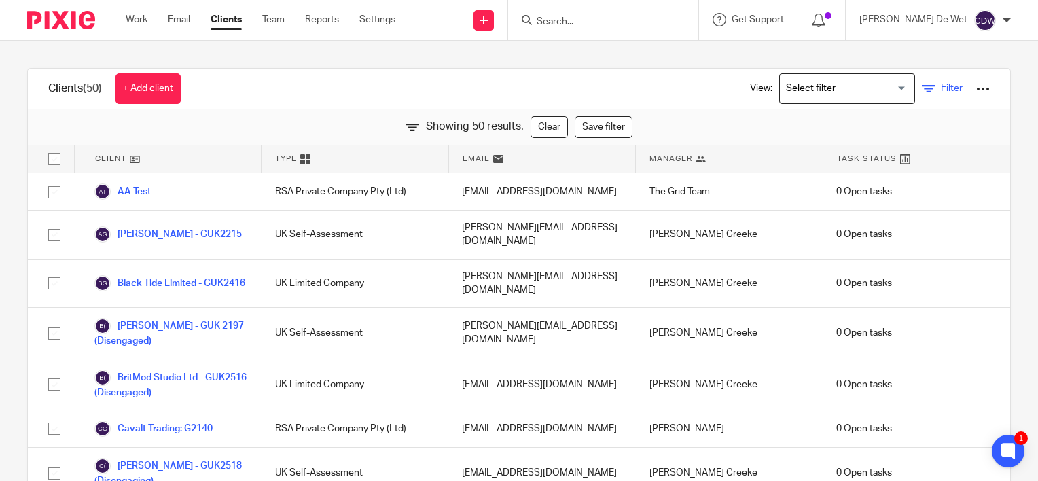 The image size is (1038, 481). Describe the element at coordinates (476, 158) in the screenshot. I see `span: Email` at that location.